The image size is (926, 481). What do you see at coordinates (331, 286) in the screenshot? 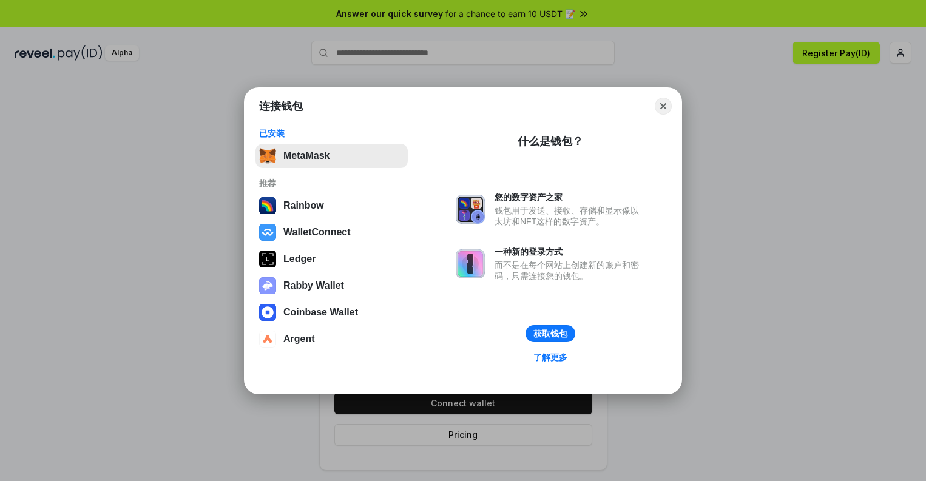
I see `button: Rabby Wallet` at bounding box center [331, 286].